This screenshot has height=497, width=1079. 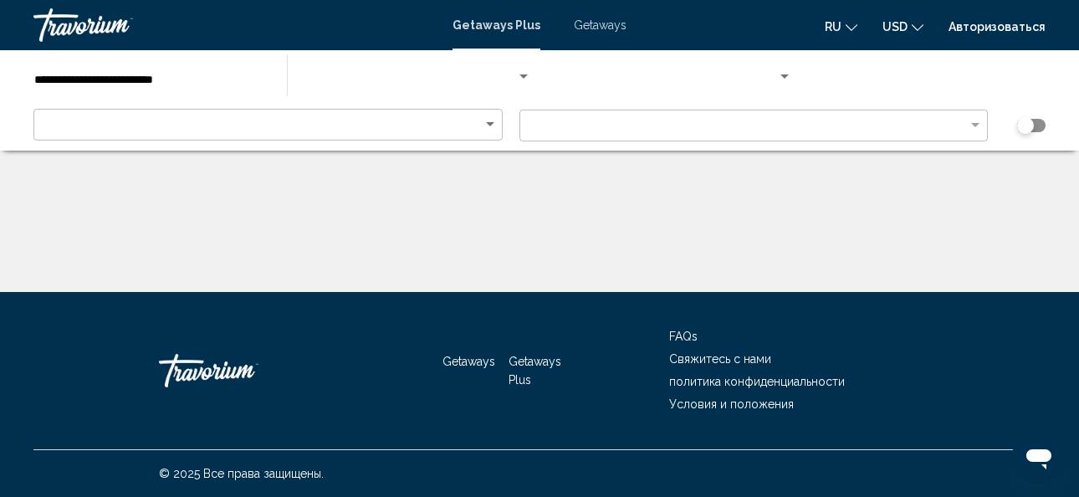 What do you see at coordinates (895, 27) in the screenshot?
I see `span: USD` at bounding box center [895, 27].